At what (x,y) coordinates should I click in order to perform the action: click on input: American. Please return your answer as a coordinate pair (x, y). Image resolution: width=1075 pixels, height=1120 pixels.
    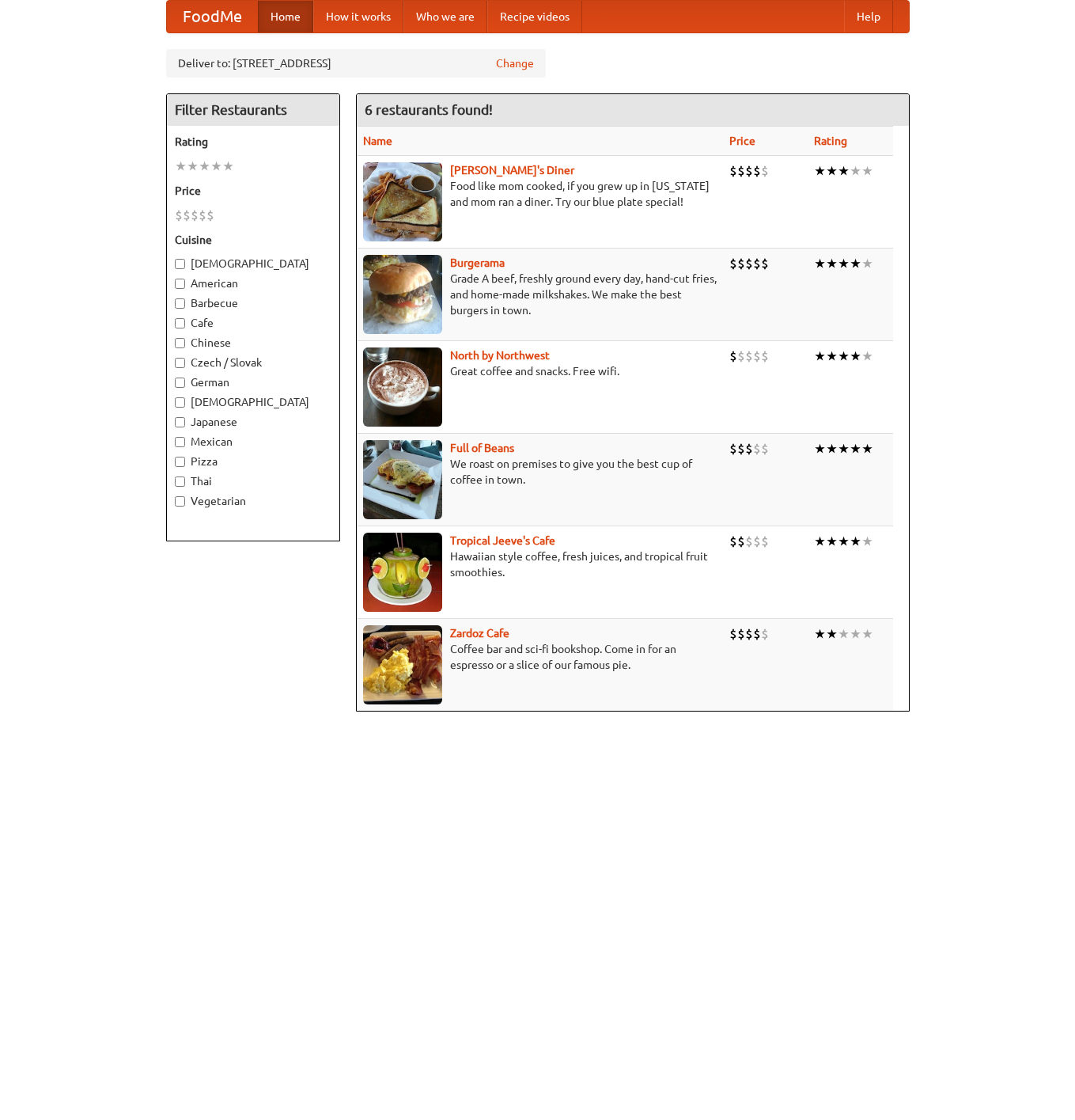
    Looking at the image, I should click on (179, 283).